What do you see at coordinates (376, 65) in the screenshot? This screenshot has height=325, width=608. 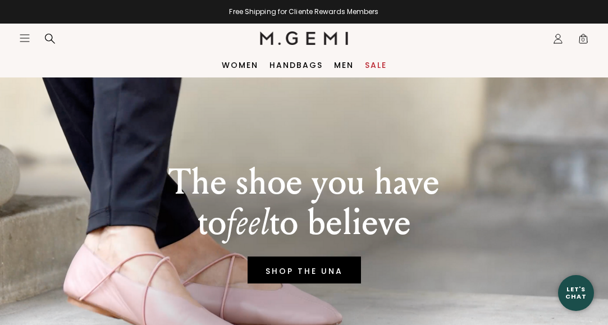 I see `a: Sale` at bounding box center [376, 65].